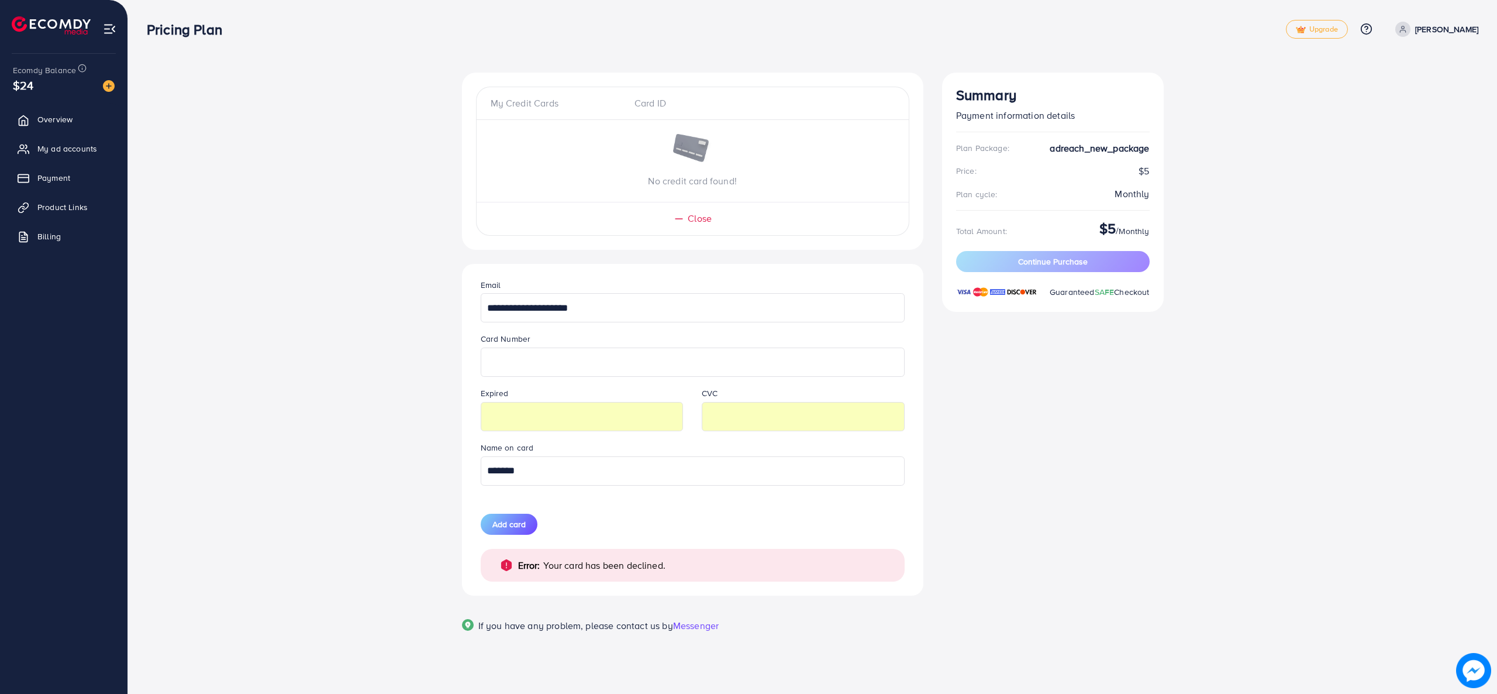  I want to click on img: tick, so click(1301, 30).